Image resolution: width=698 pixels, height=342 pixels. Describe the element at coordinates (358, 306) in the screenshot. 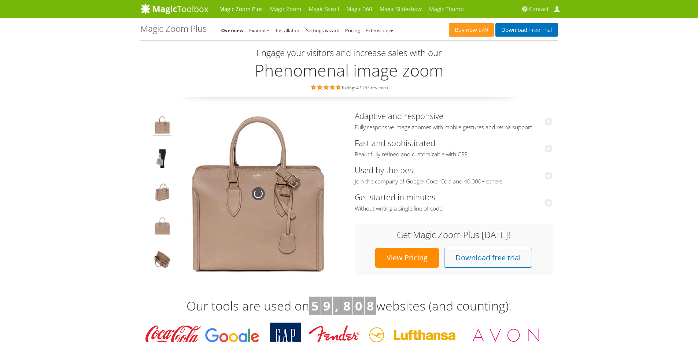

I see `b: 0` at that location.